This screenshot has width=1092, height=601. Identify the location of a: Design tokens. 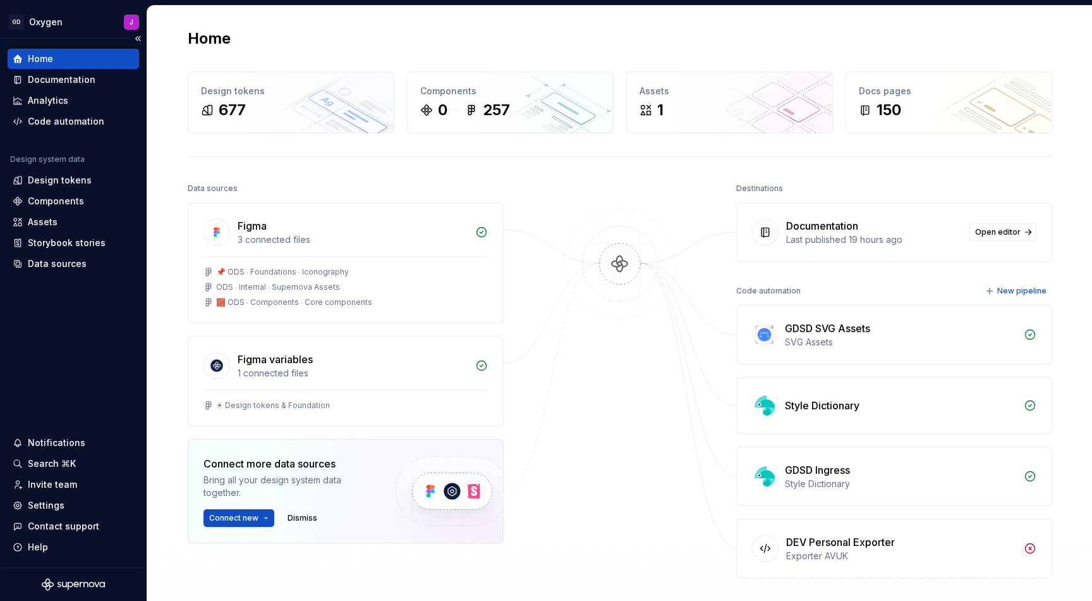
(73, 180).